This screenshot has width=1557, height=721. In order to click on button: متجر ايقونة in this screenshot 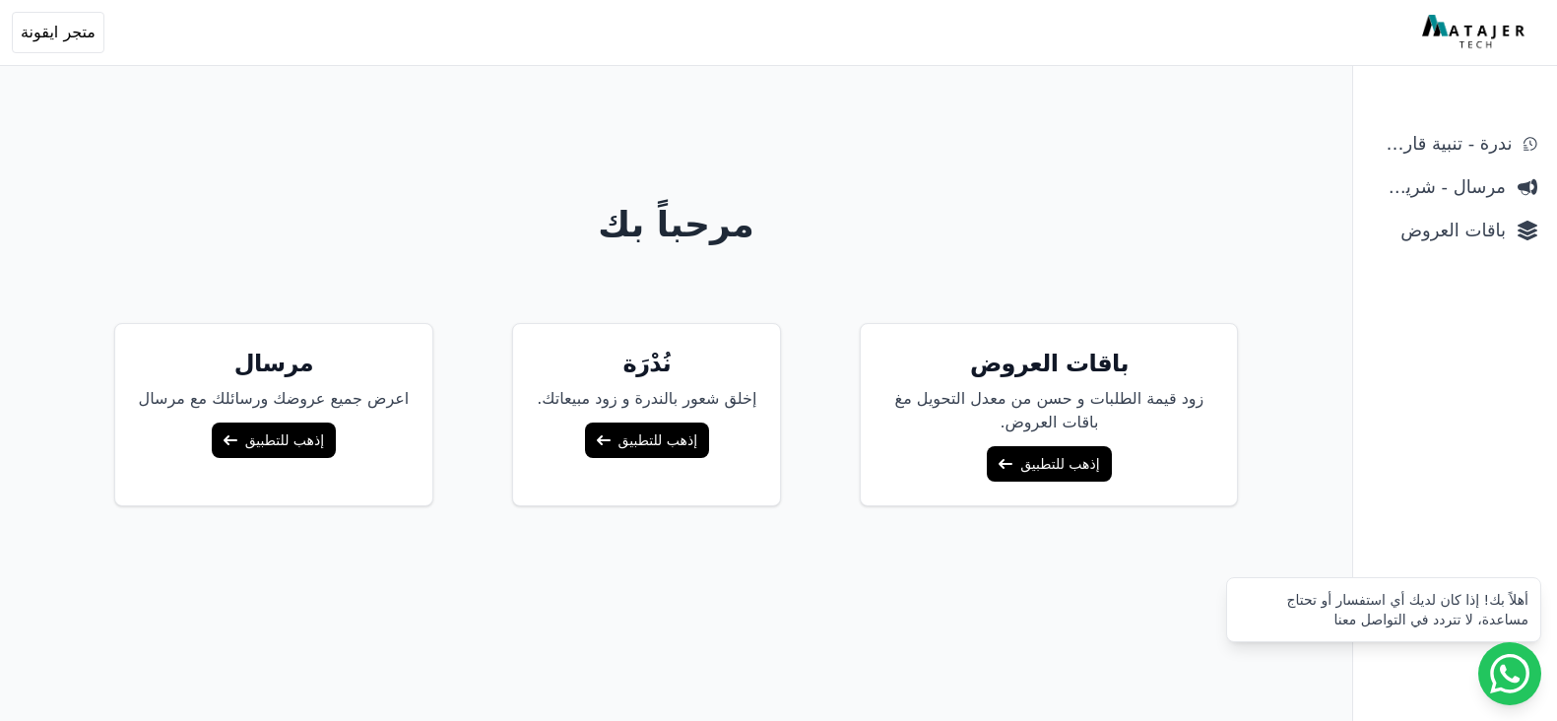, I will do `click(58, 32)`.